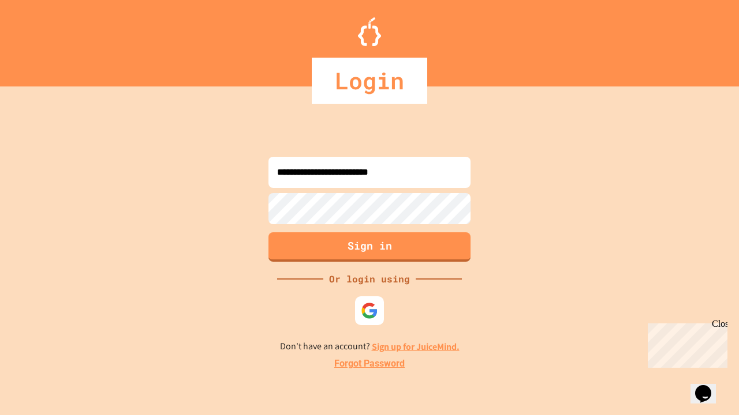 Image resolution: width=739 pixels, height=415 pixels. What do you see at coordinates (369, 32) in the screenshot?
I see `img: Logo.svg` at bounding box center [369, 32].